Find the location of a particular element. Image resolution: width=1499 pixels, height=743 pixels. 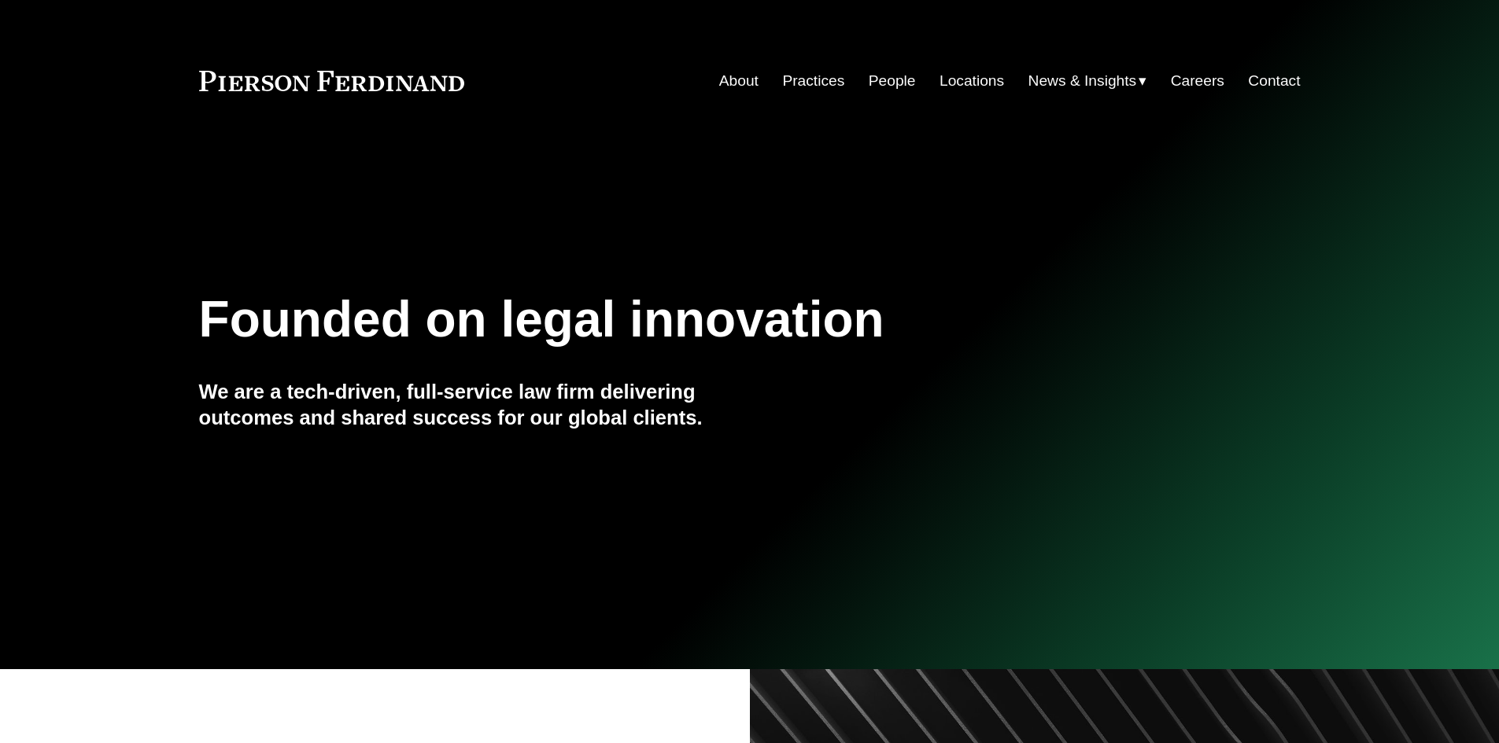

h1: Founded on legal innovation is located at coordinates (658, 319).